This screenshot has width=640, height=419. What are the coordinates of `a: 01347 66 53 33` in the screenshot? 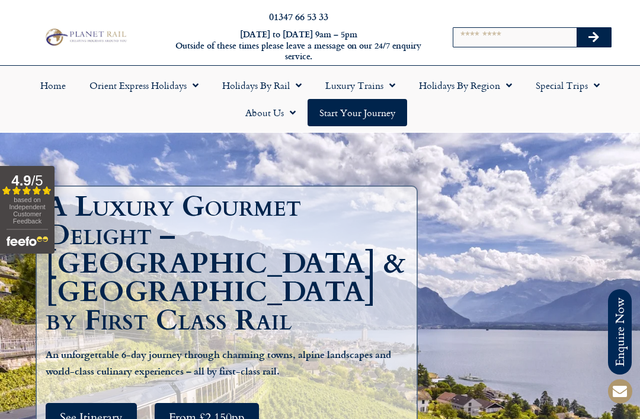 It's located at (299, 16).